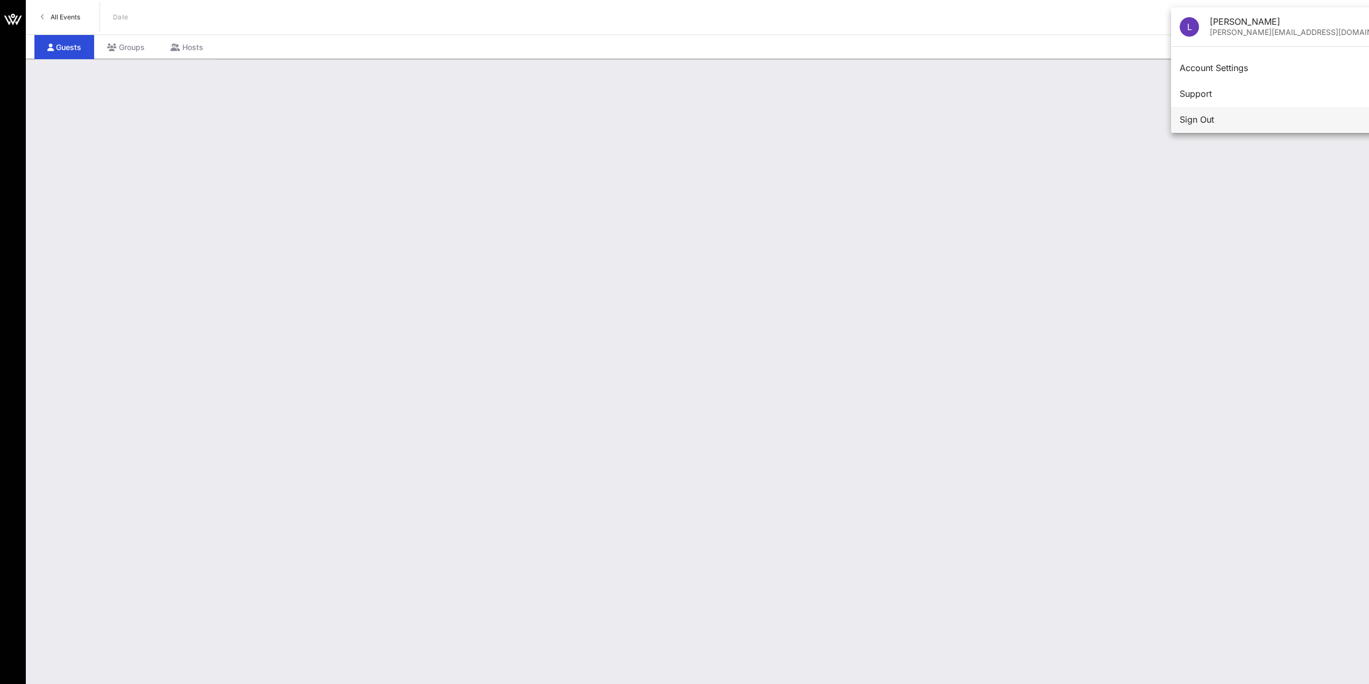 The image size is (1369, 684). Describe the element at coordinates (60, 17) in the screenshot. I see `a: All Events` at that location.